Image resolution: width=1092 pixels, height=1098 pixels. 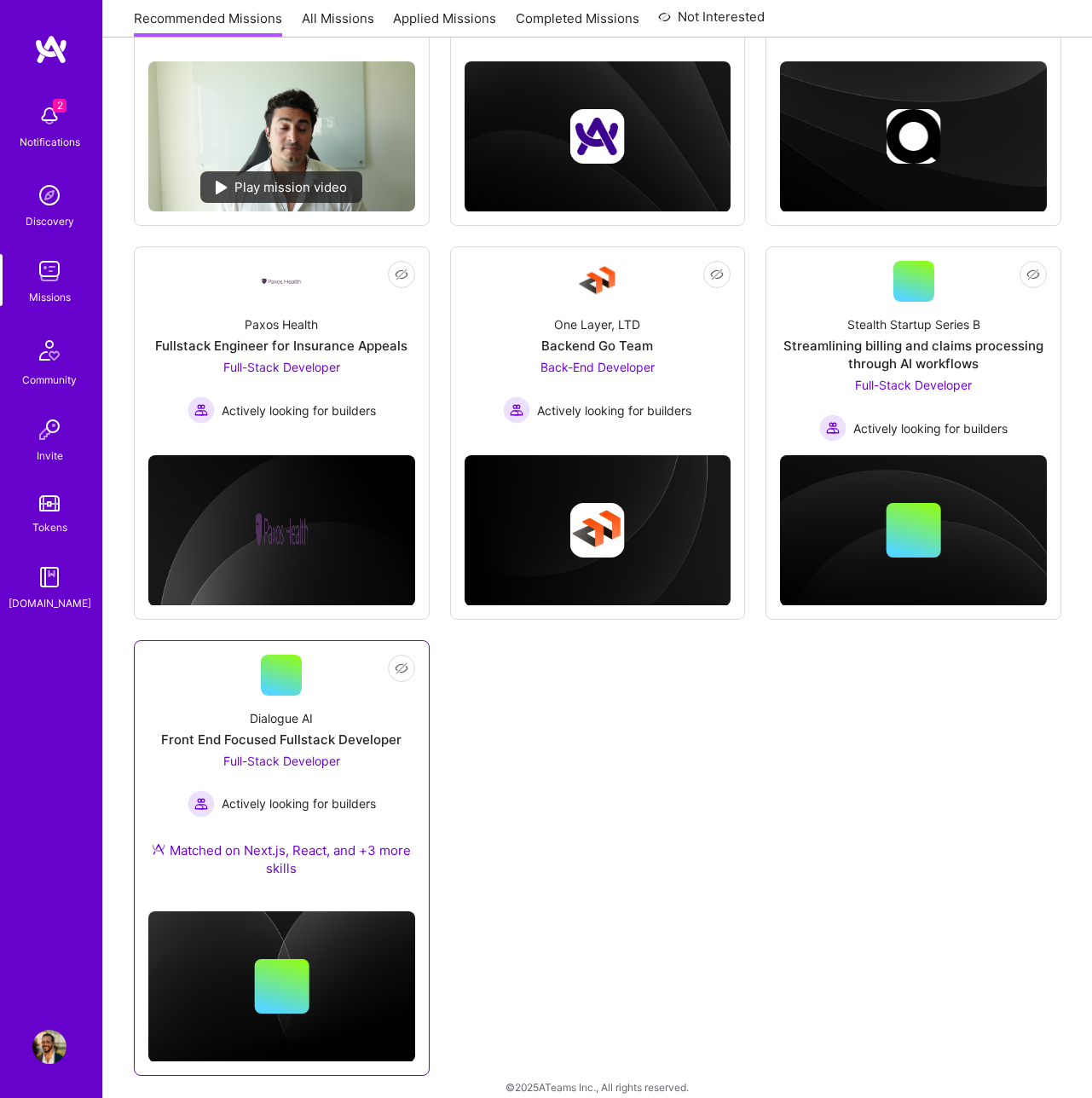 What do you see at coordinates (49, 429) in the screenshot?
I see `img: Invite` at bounding box center [49, 429].